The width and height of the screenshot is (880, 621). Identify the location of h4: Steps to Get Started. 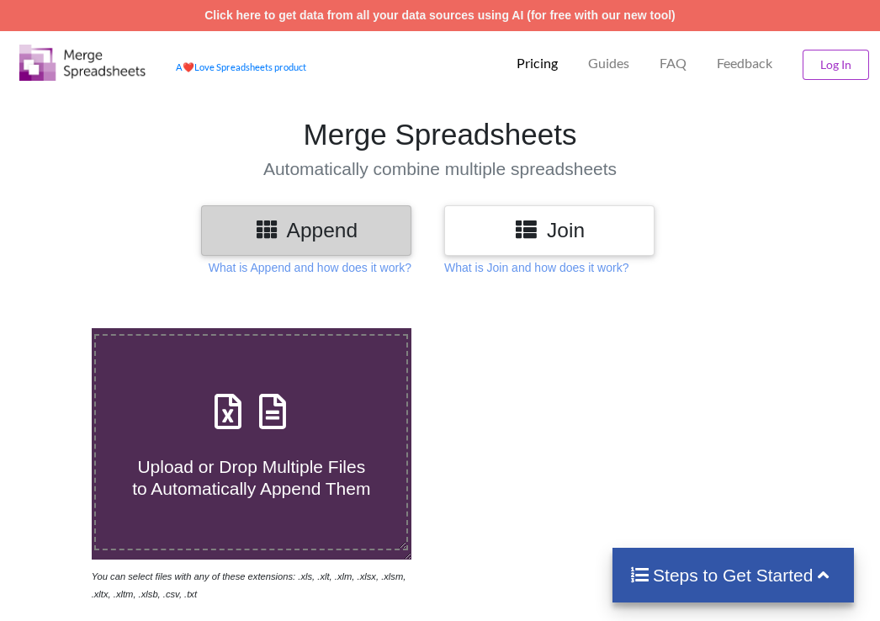
(733, 575).